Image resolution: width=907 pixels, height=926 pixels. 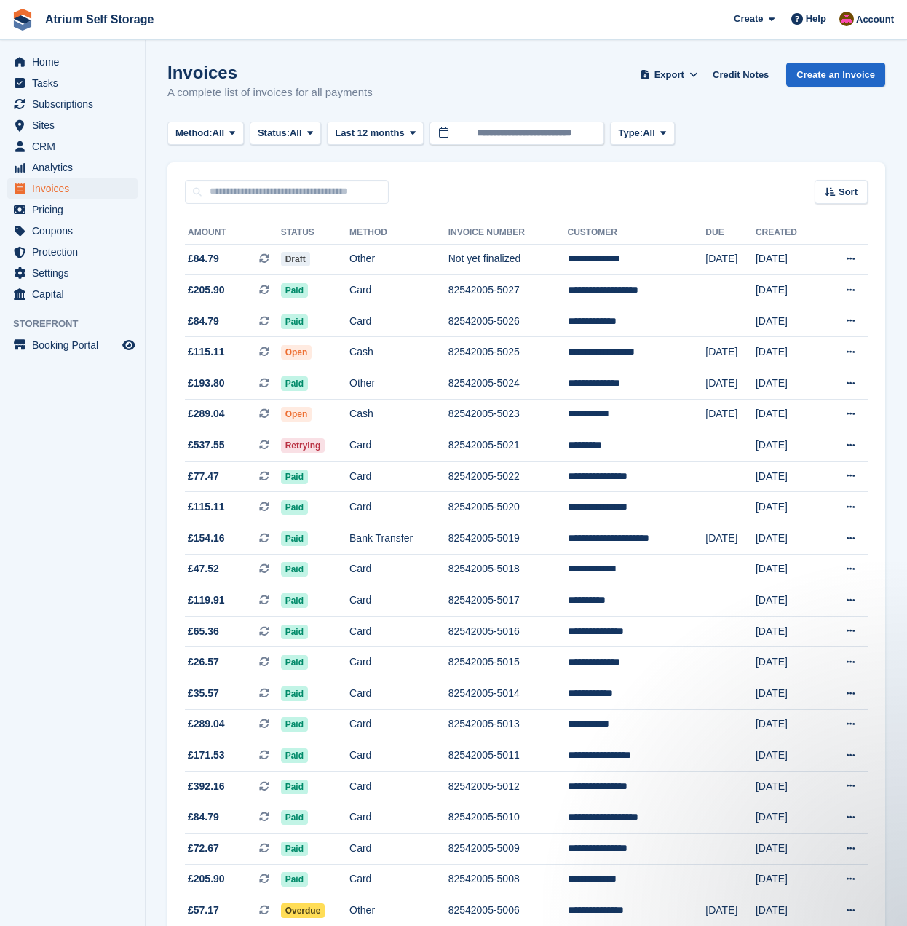 I want to click on button: Status: All, so click(x=285, y=133).